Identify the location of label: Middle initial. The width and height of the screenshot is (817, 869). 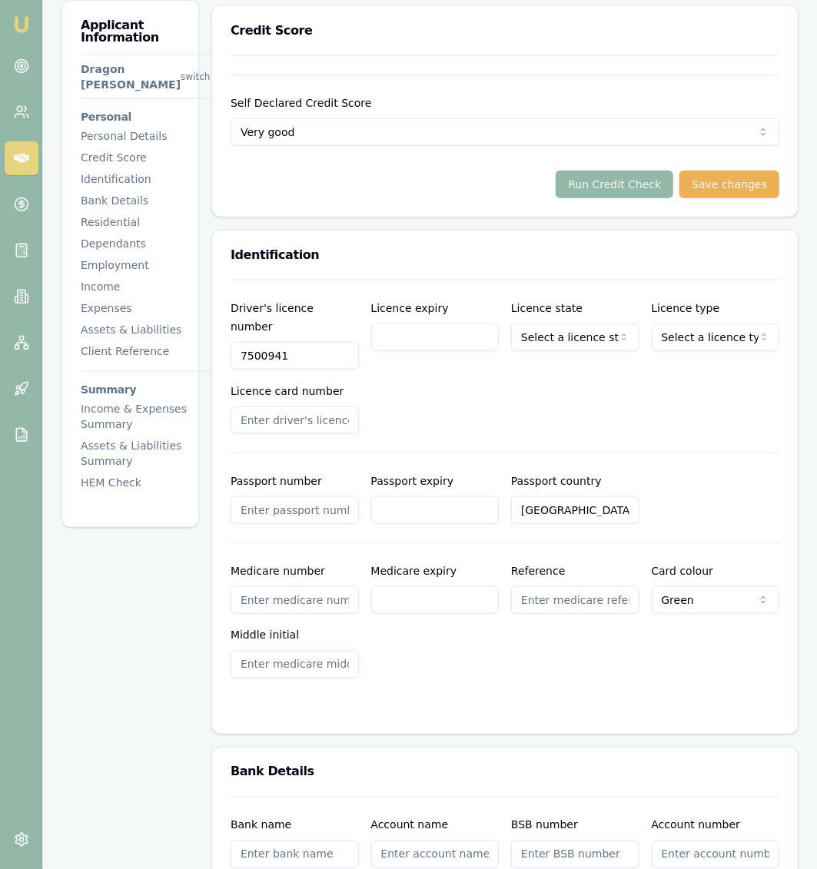
(264, 635).